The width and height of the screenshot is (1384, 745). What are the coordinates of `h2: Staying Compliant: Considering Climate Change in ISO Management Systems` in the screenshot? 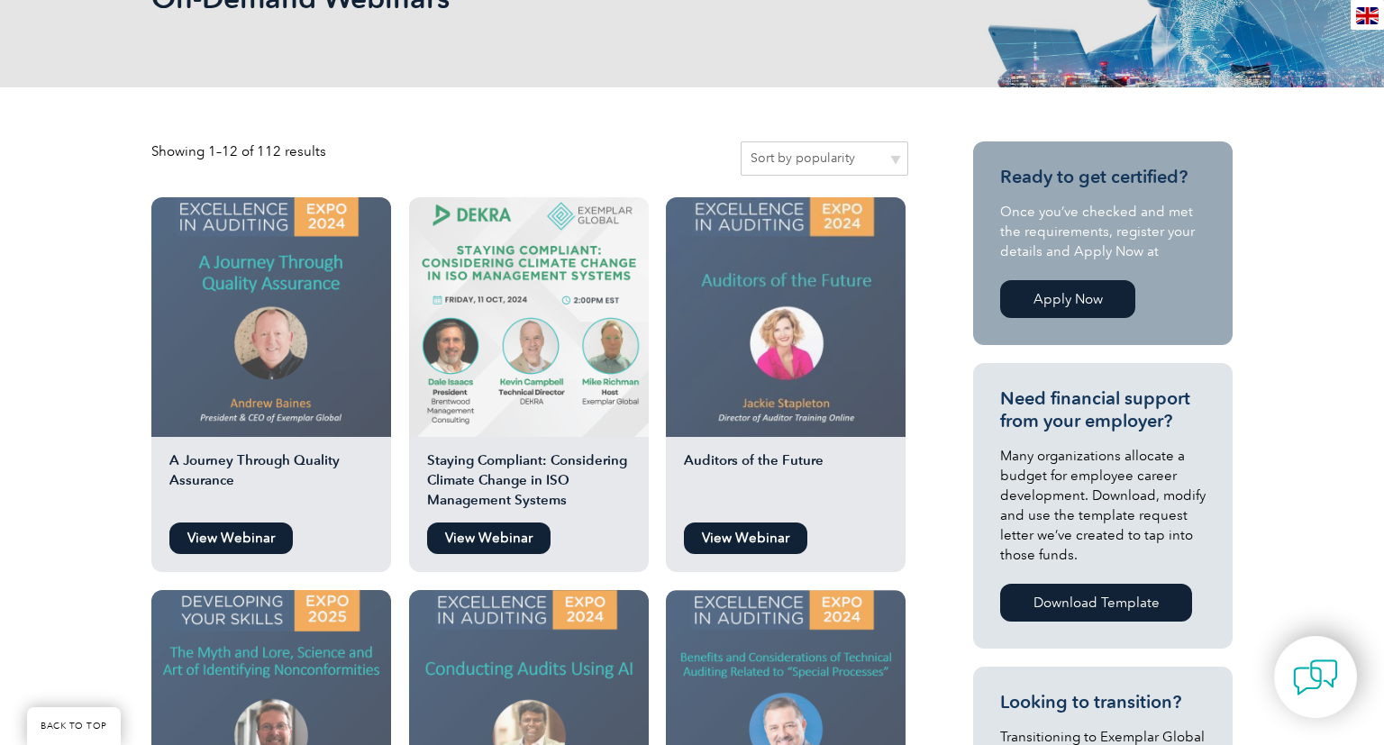 It's located at (529, 482).